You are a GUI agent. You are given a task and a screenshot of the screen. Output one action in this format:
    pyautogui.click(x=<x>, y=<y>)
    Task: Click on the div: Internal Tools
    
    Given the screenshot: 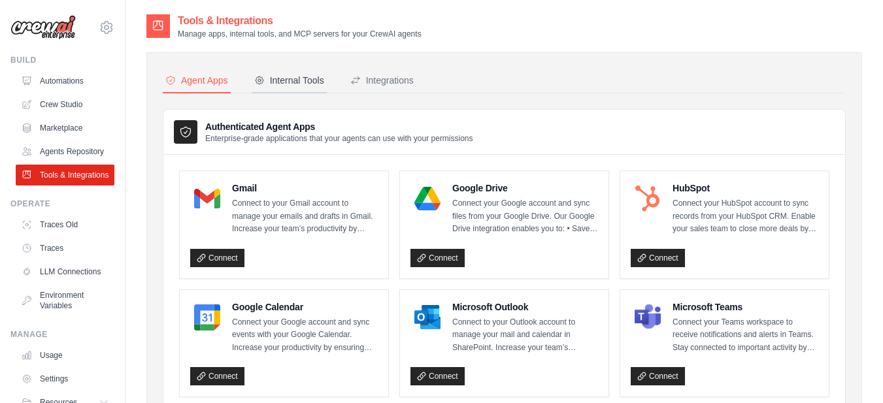 What is the action you would take?
    pyautogui.click(x=289, y=80)
    